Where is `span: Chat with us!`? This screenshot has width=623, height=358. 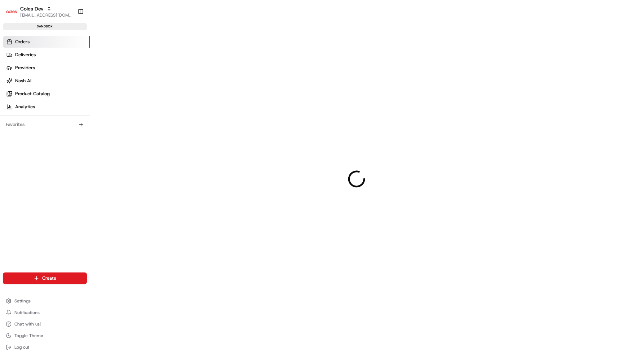
span: Chat with us! is located at coordinates (27, 324).